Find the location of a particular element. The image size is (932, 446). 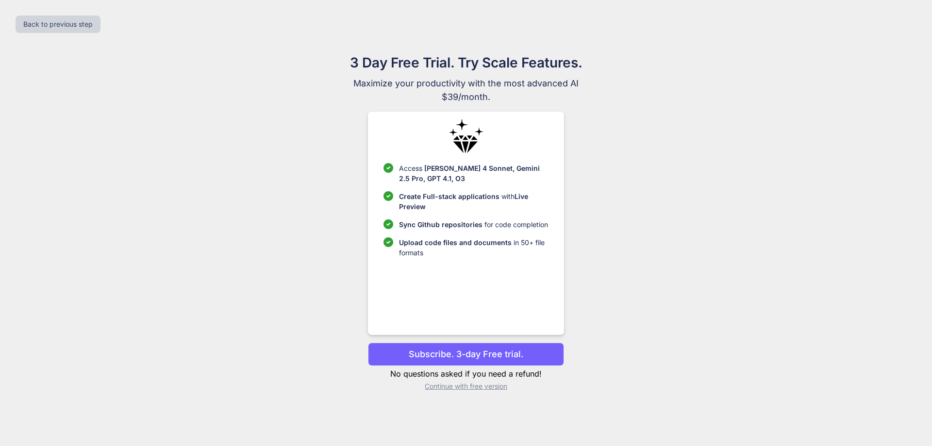

span: Maximize your productivity with the most advanced AI is located at coordinates (466, 84).